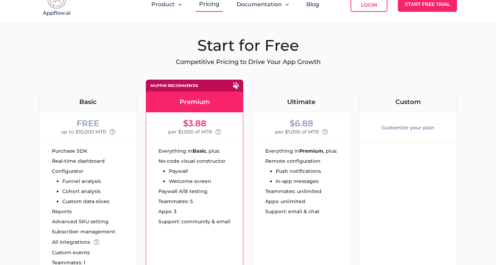 The height and width of the screenshot is (265, 496). What do you see at coordinates (84, 132) in the screenshot?
I see `span: up to $10,000 MTR` at bounding box center [84, 132].